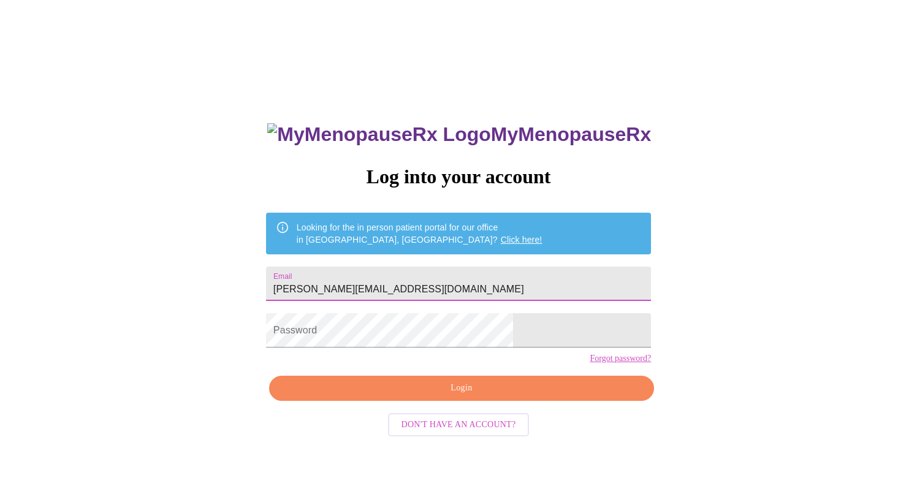 Image resolution: width=917 pixels, height=494 pixels. I want to click on a: Forgot password?, so click(620, 358).